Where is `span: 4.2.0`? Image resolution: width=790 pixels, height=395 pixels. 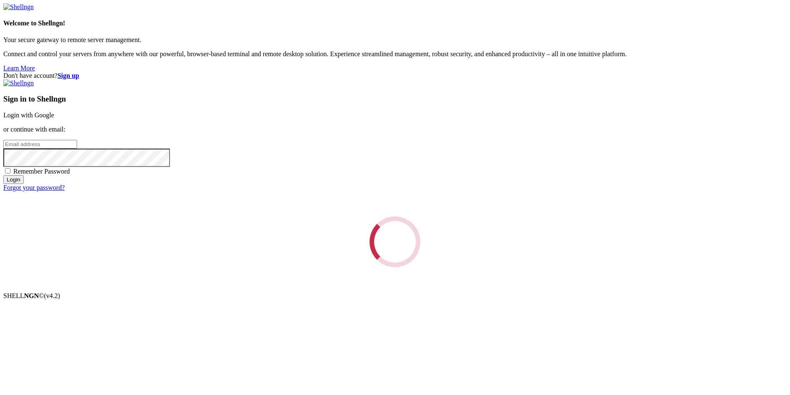
span: 4.2.0 is located at coordinates (52, 296).